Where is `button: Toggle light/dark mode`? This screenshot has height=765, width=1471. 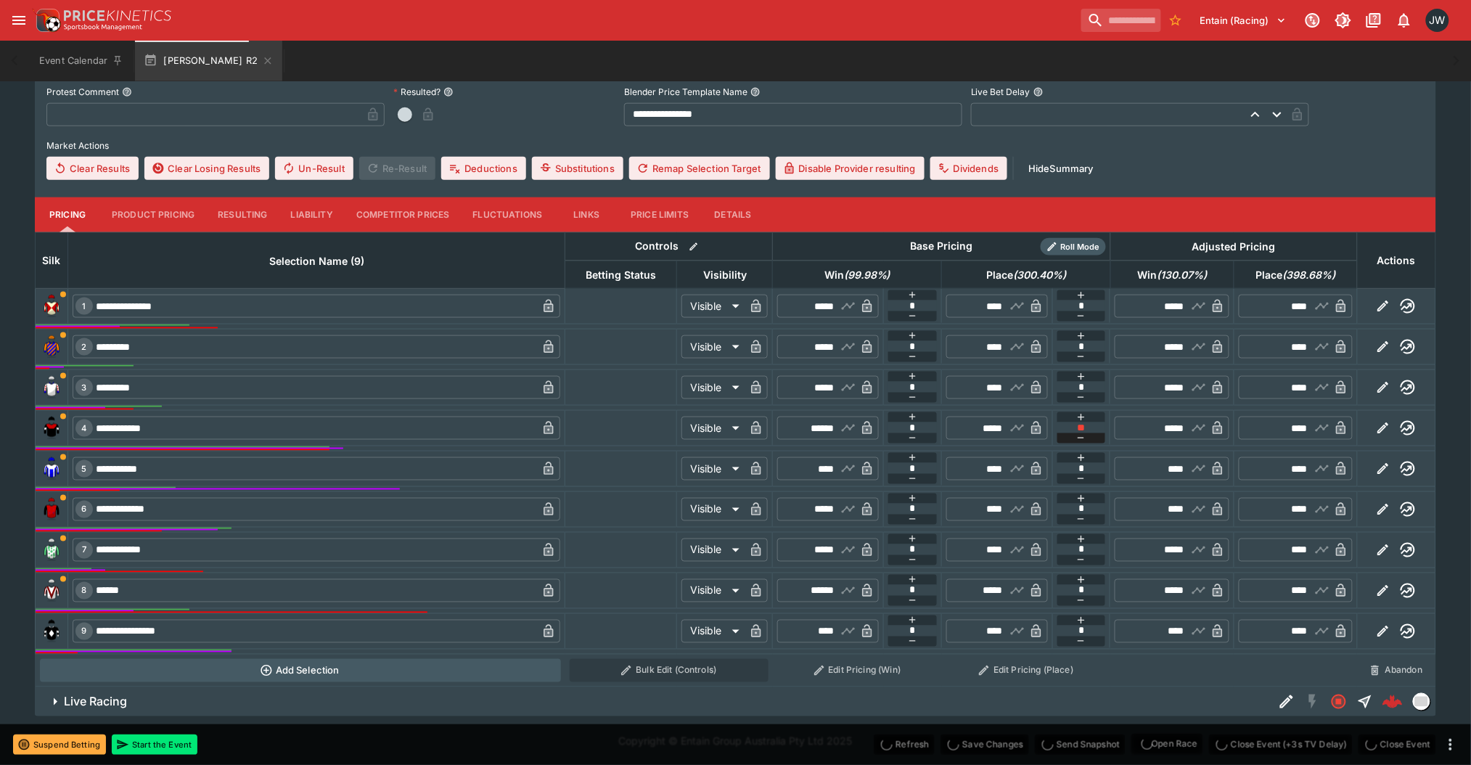
button: Toggle light/dark mode is located at coordinates (1343, 20).